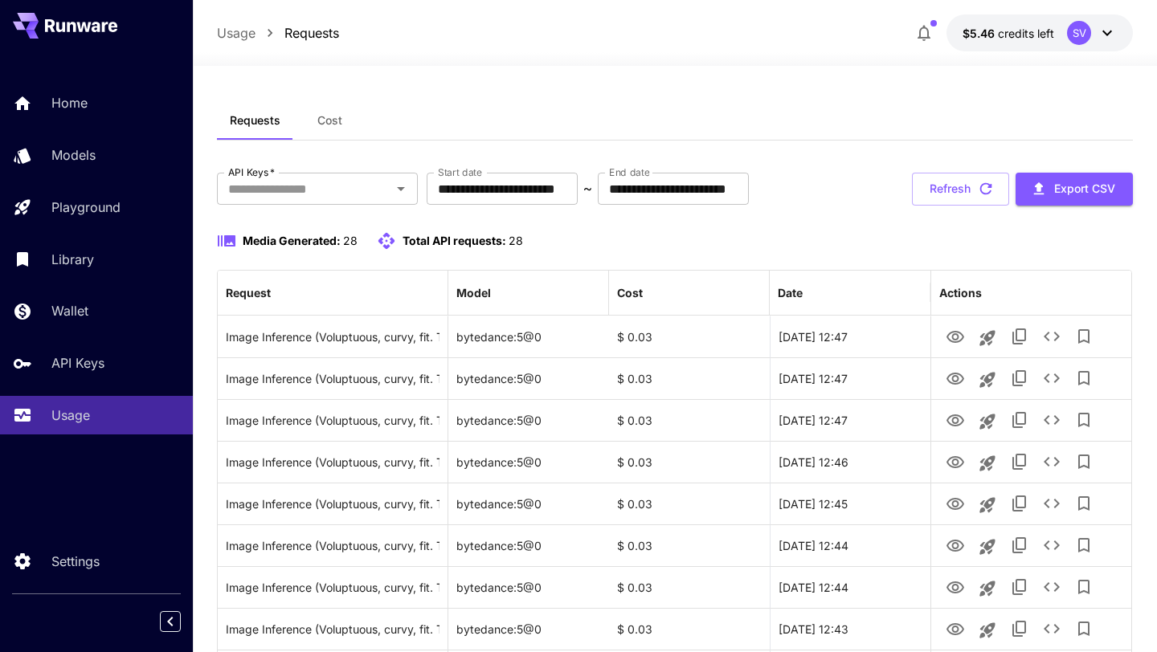 The height and width of the screenshot is (652, 1157). What do you see at coordinates (312, 33) in the screenshot?
I see `a: Requests` at bounding box center [312, 33].